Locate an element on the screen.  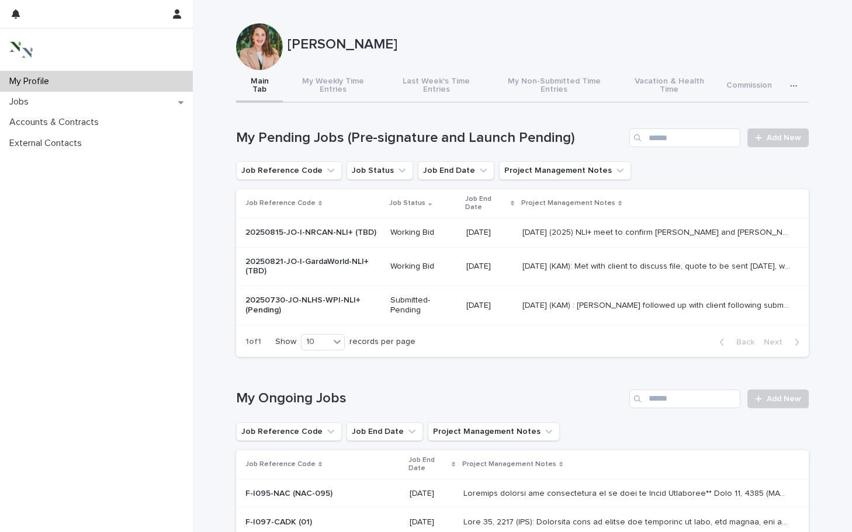
p: 20250821-JO-I-GardaWorld-NLI+ (TBD) is located at coordinates (313, 267).